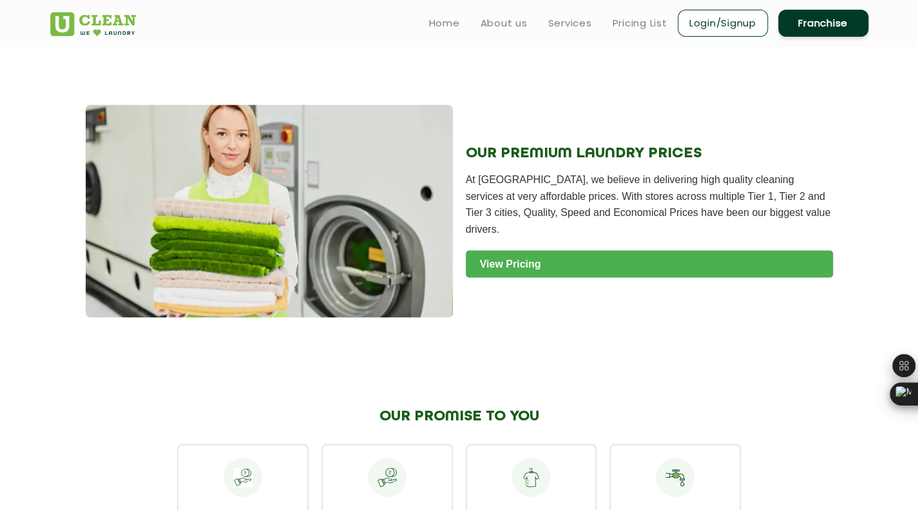 This screenshot has width=918, height=510. Describe the element at coordinates (723, 23) in the screenshot. I see `a: Login/Signup` at that location.